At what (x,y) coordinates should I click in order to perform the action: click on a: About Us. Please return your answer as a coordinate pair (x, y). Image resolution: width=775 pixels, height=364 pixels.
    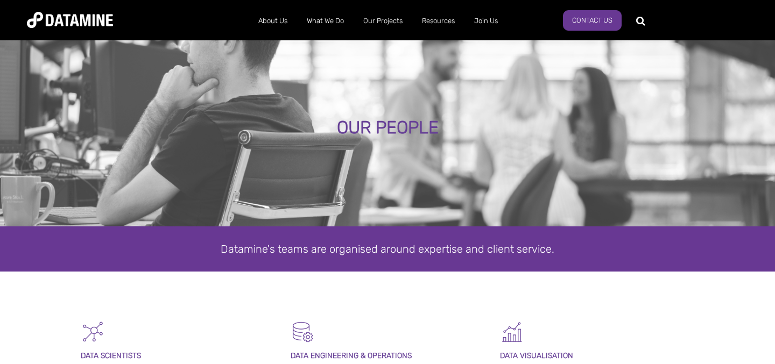
    Looking at the image, I should click on (273, 21).